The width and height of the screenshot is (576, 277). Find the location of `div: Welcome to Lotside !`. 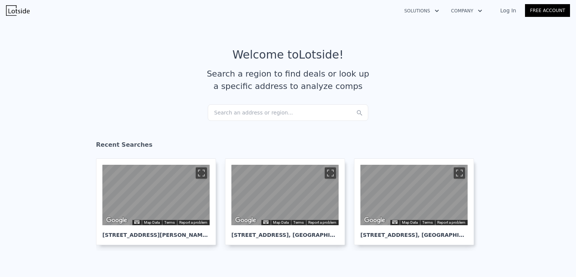

div: Welcome to Lotside ! is located at coordinates (288, 55).